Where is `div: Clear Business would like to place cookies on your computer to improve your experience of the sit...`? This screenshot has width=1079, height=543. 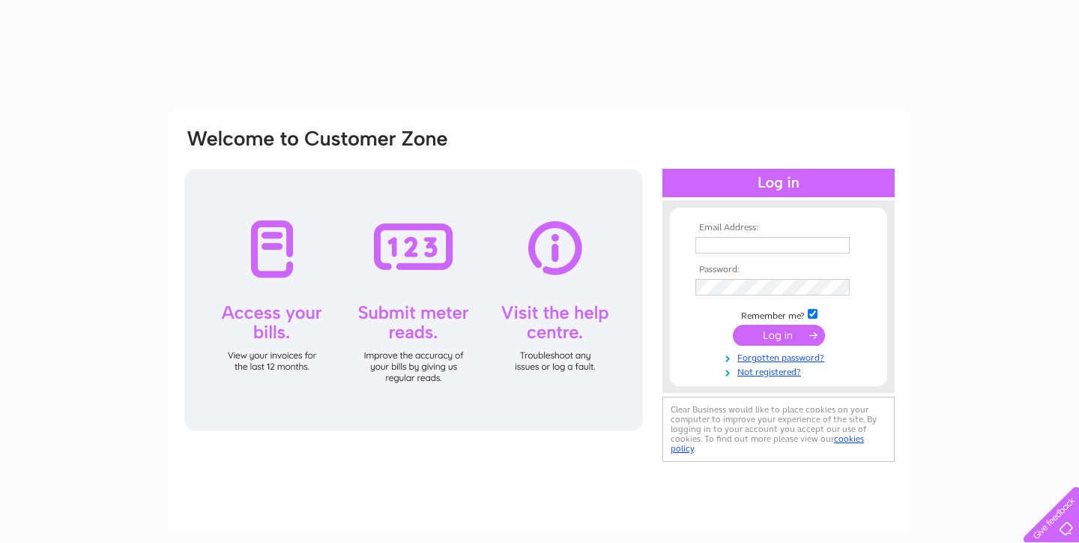
div: Clear Business would like to place cookies on your computer to improve your experience of the sit... is located at coordinates (779, 429).